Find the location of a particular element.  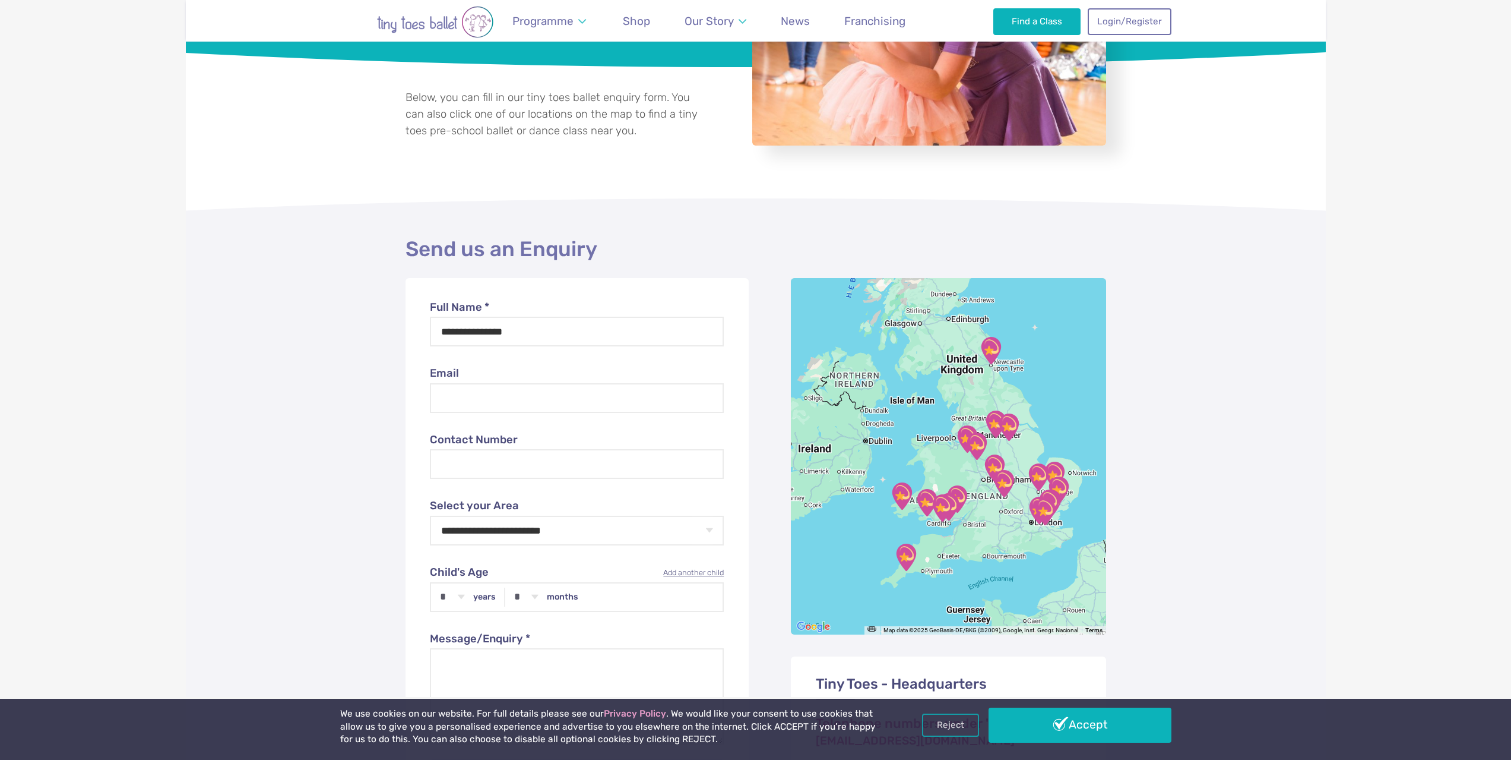

div: Cornwall & Devon is located at coordinates (906, 557).